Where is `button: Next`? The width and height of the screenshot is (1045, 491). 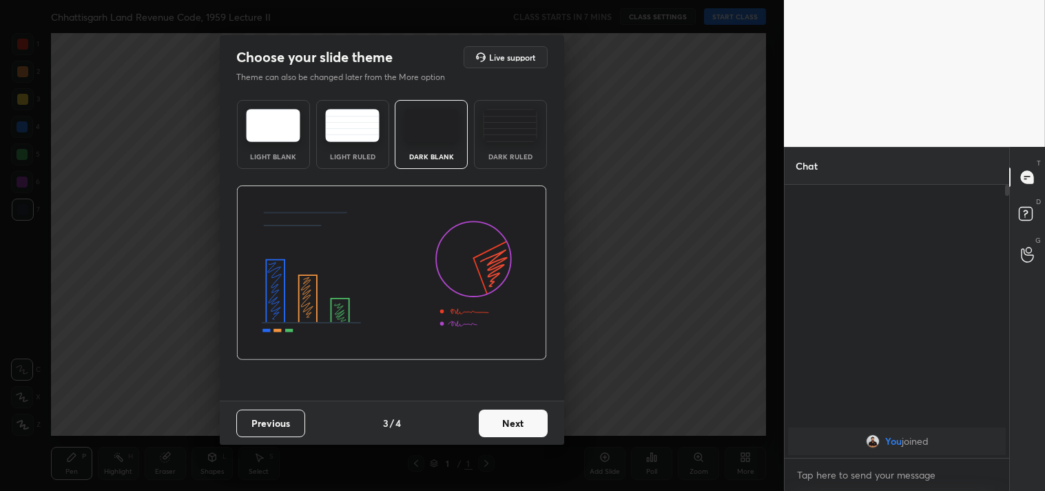 button: Next is located at coordinates (513, 423).